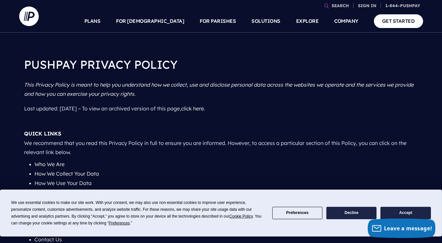  What do you see at coordinates (50, 164) in the screenshot?
I see `a: Who We Are` at bounding box center [50, 164].